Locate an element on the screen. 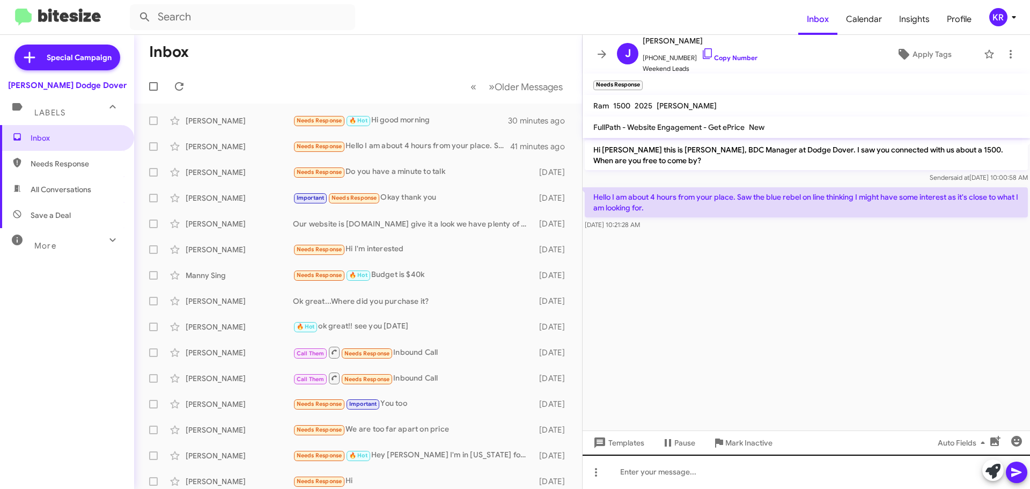  span: Weekend Leads is located at coordinates (700, 69).